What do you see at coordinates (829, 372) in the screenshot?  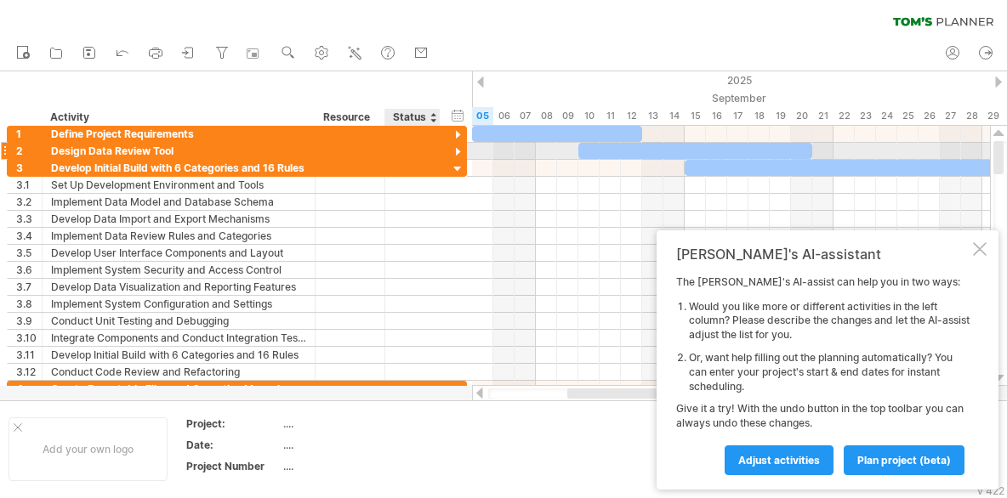 I see `li: Or, want help filling out the planning automatically? You can enter your project's start & end da...` at bounding box center [829, 372].